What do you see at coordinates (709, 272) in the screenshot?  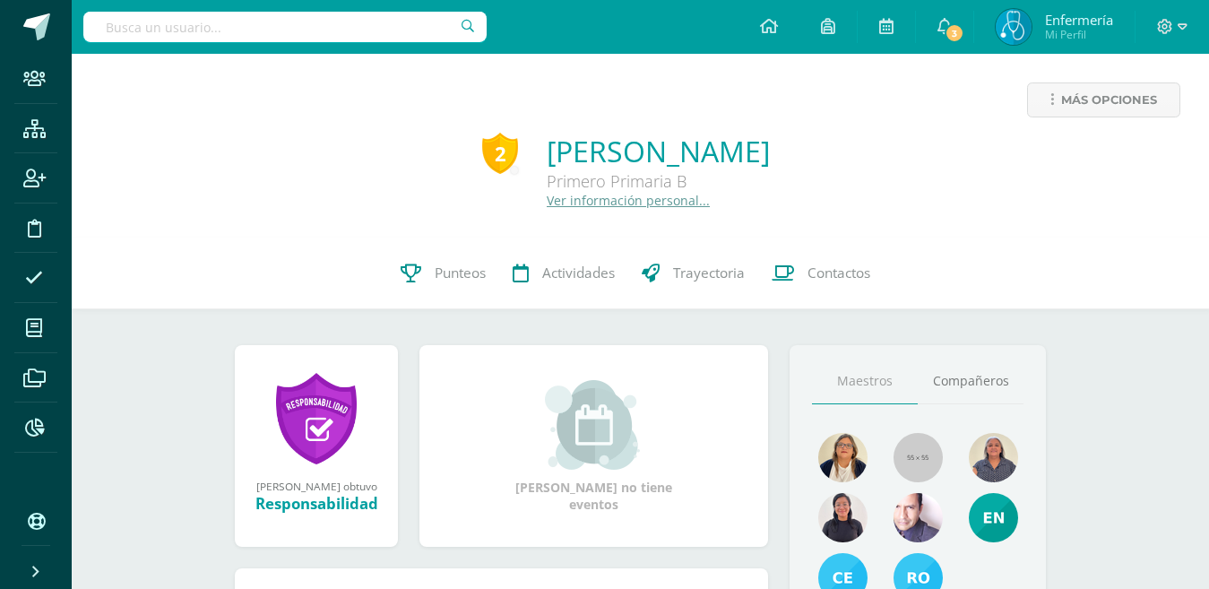 I see `span: Trayectoria` at bounding box center [709, 272].